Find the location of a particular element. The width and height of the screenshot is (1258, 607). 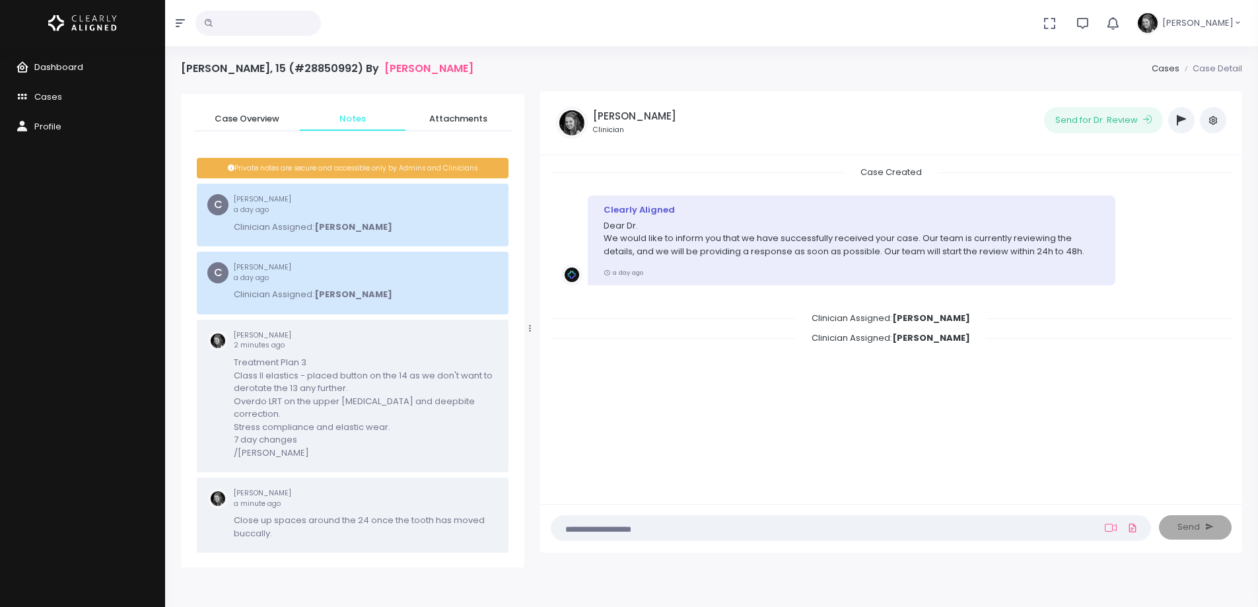

img: Logo Horizontal is located at coordinates (83, 23).